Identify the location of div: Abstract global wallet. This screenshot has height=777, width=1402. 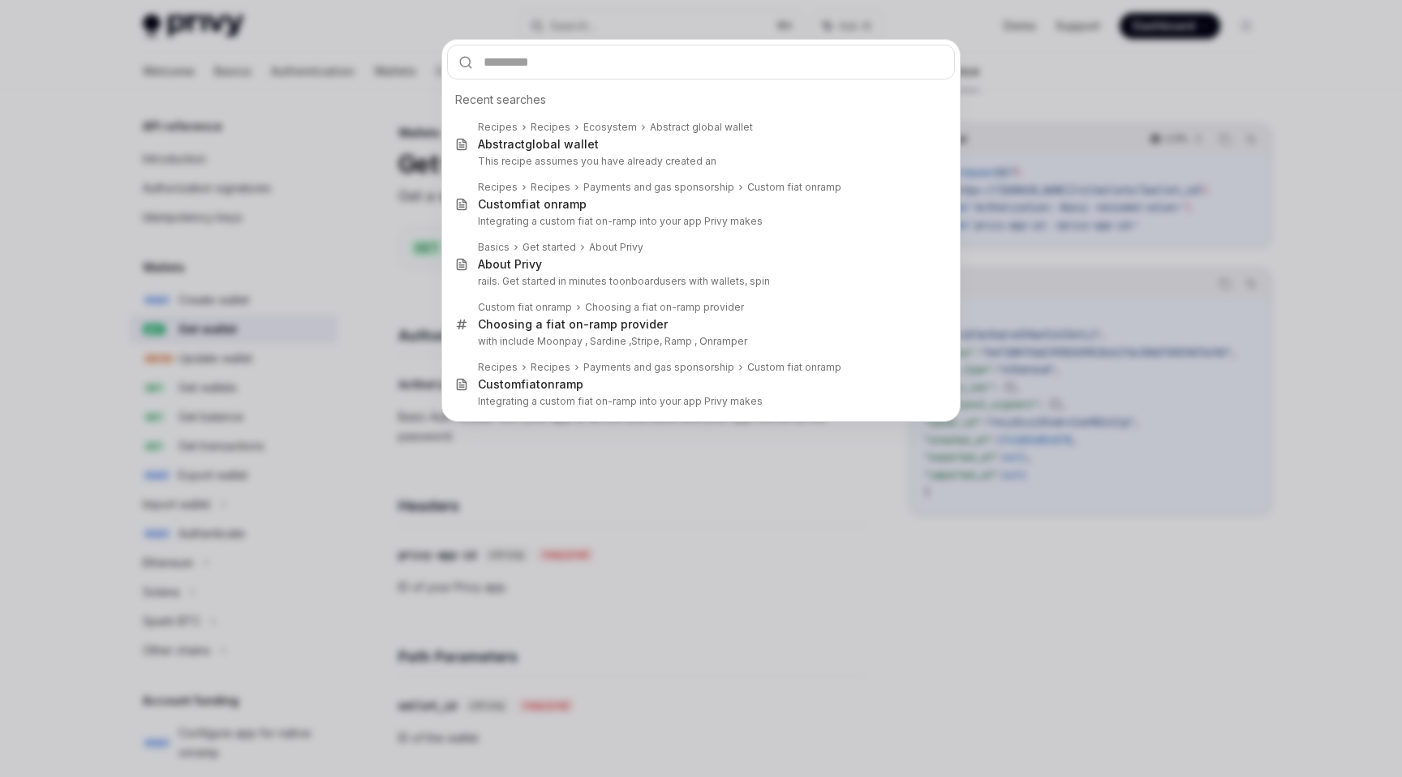
(701, 127).